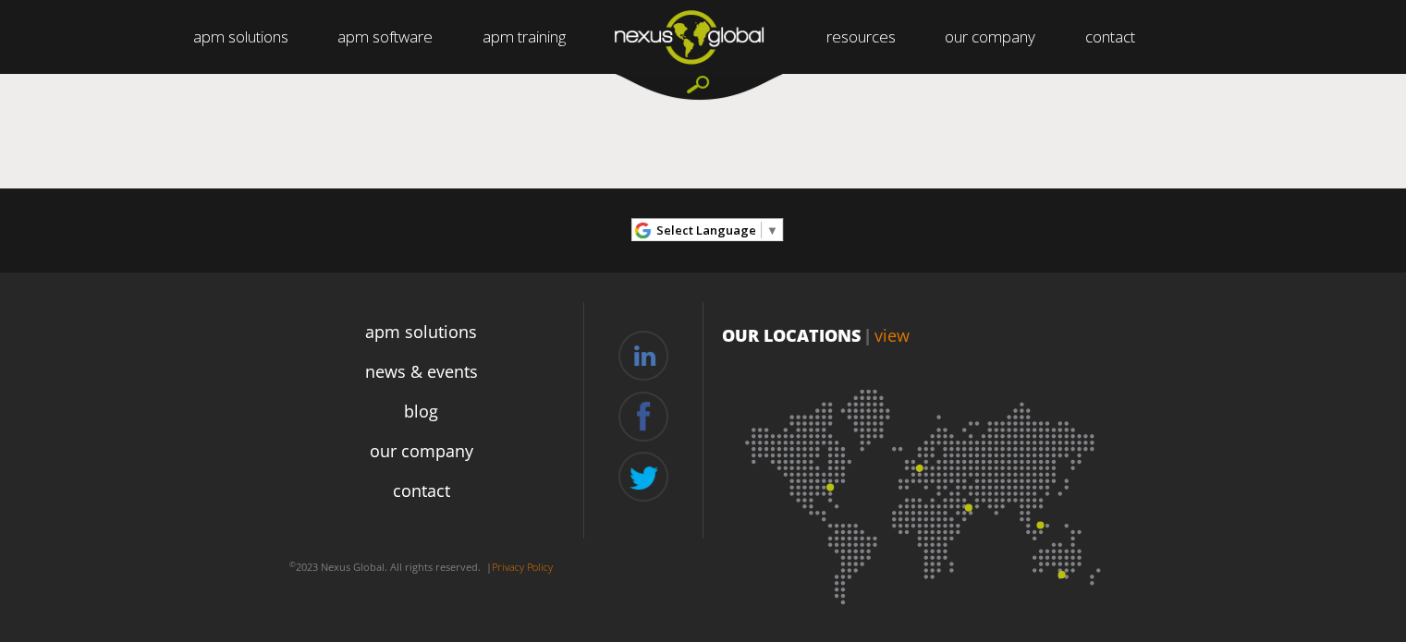  Describe the element at coordinates (925, 491) in the screenshot. I see `img: Location map` at that location.